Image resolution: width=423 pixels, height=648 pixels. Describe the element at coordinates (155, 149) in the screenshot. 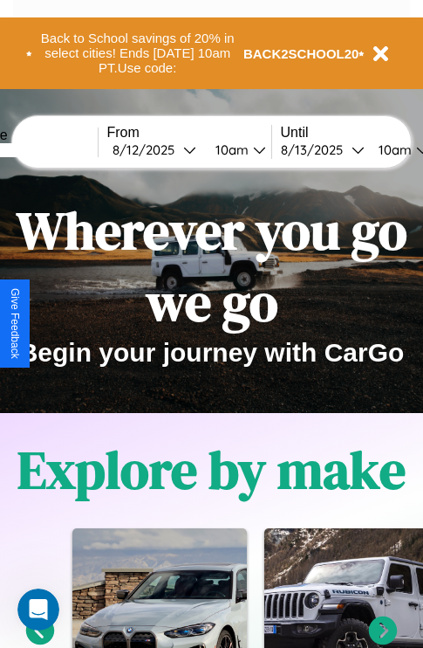

I see `button: 8/12/2025` at that location.